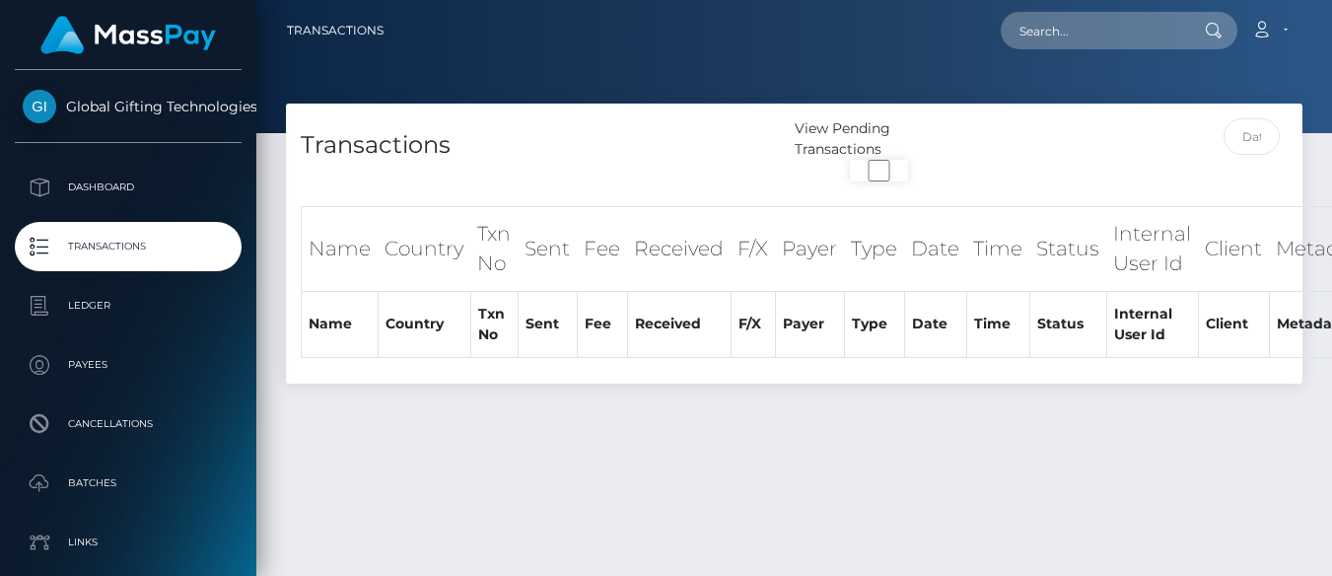 The width and height of the screenshot is (1332, 576). I want to click on input: Search..., so click(1093, 31).